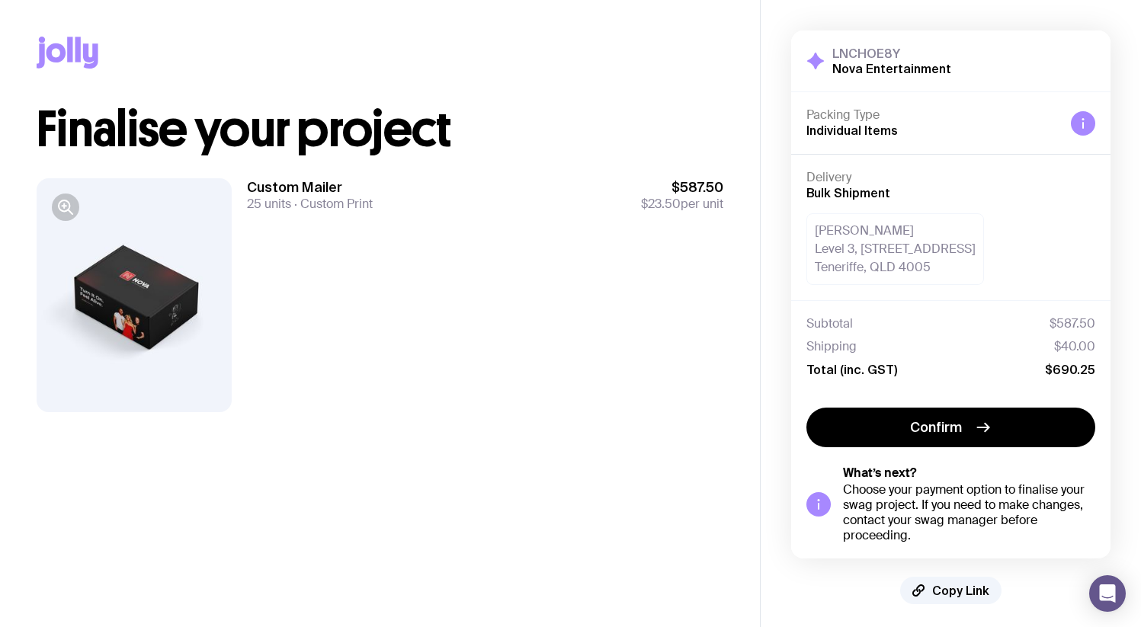 The width and height of the screenshot is (1141, 627). What do you see at coordinates (969, 513) in the screenshot?
I see `div: Choose your payment option to finalise your swag project. If you need to make changes, contact yo...` at bounding box center [969, 513].